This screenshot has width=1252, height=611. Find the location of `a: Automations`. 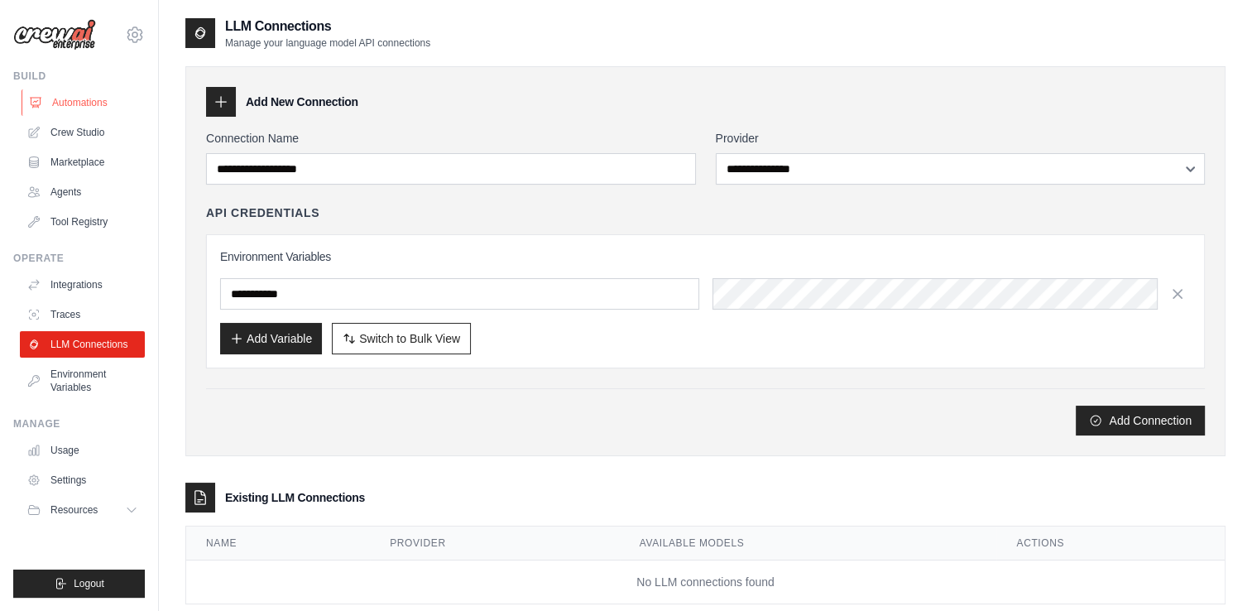

a: Automations is located at coordinates (84, 103).